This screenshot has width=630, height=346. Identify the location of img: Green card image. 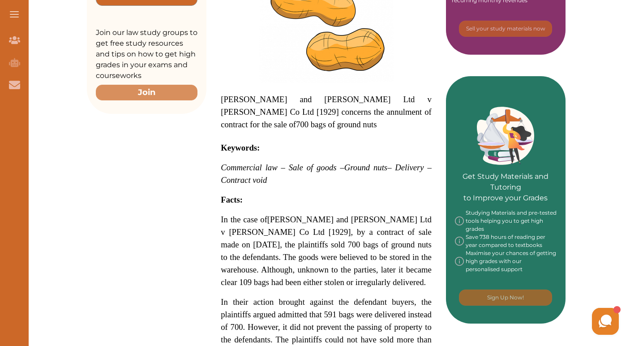
(505, 136).